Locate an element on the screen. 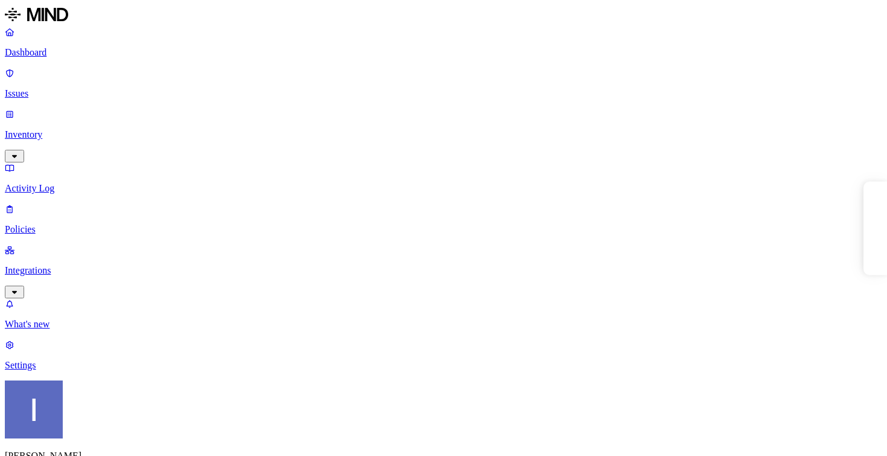  p: Issues is located at coordinates (444, 94).